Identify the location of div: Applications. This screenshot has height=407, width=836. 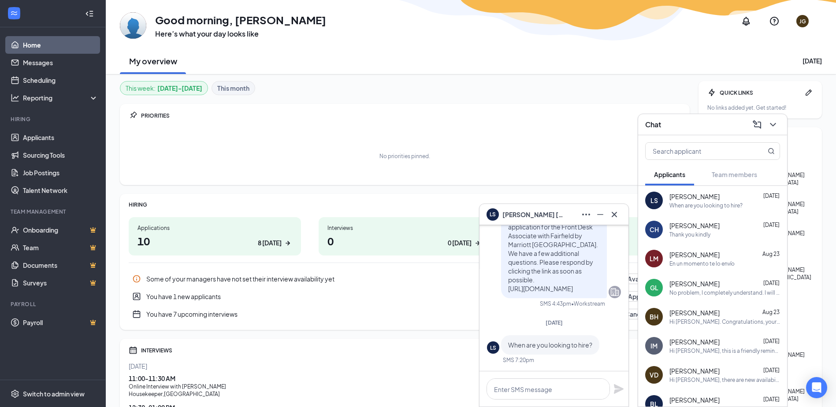
(215, 228).